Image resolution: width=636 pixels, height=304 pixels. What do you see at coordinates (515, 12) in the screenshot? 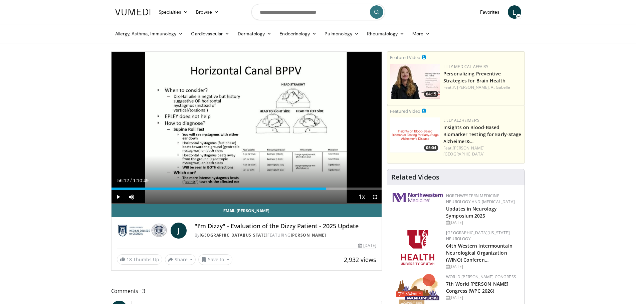
I see `a: L` at bounding box center [515, 12].